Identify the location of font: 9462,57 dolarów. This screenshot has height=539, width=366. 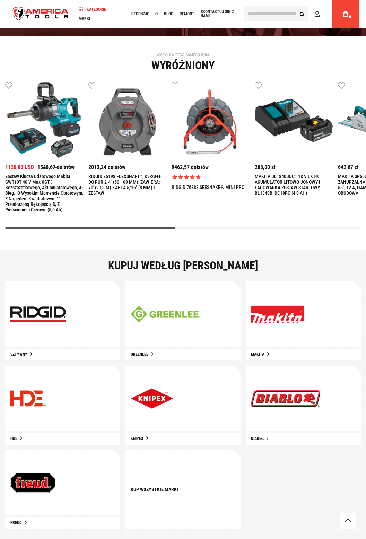
(190, 167).